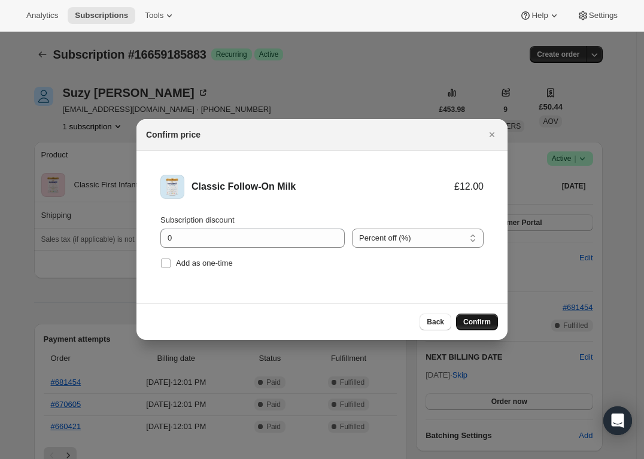  Describe the element at coordinates (101, 16) in the screenshot. I see `button: Subscriptions` at that location.